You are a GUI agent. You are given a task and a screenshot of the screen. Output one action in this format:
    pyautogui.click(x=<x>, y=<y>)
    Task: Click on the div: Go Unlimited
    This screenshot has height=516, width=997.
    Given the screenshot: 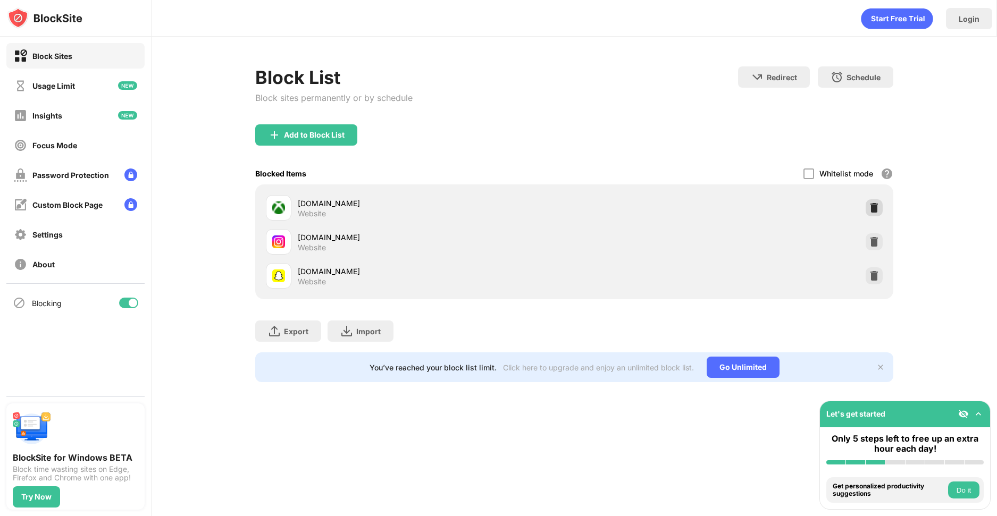 What is the action you would take?
    pyautogui.click(x=743, y=367)
    